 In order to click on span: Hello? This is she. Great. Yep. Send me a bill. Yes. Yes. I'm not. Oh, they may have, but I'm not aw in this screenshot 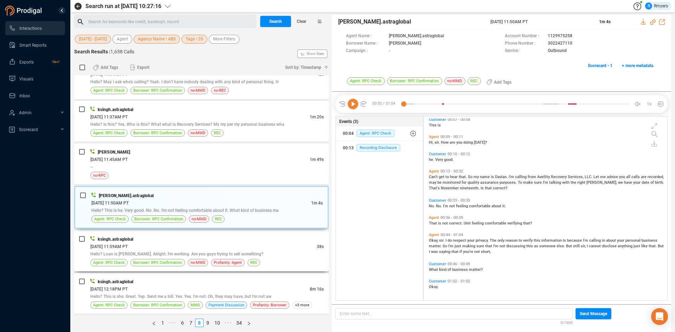, I will do `click(181, 297)`.